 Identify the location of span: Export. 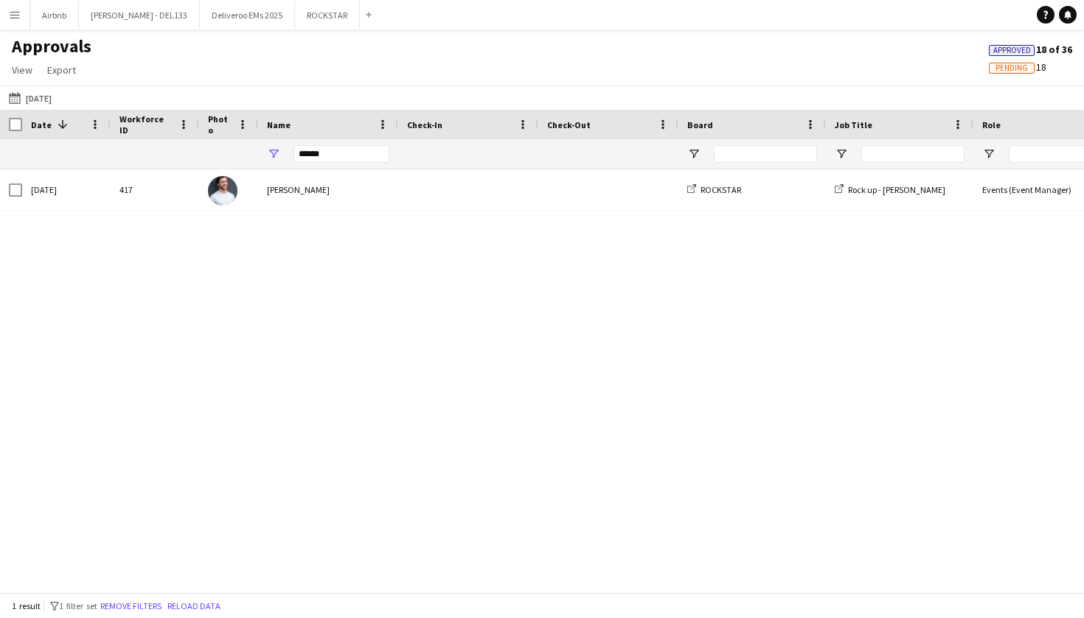
(61, 70).